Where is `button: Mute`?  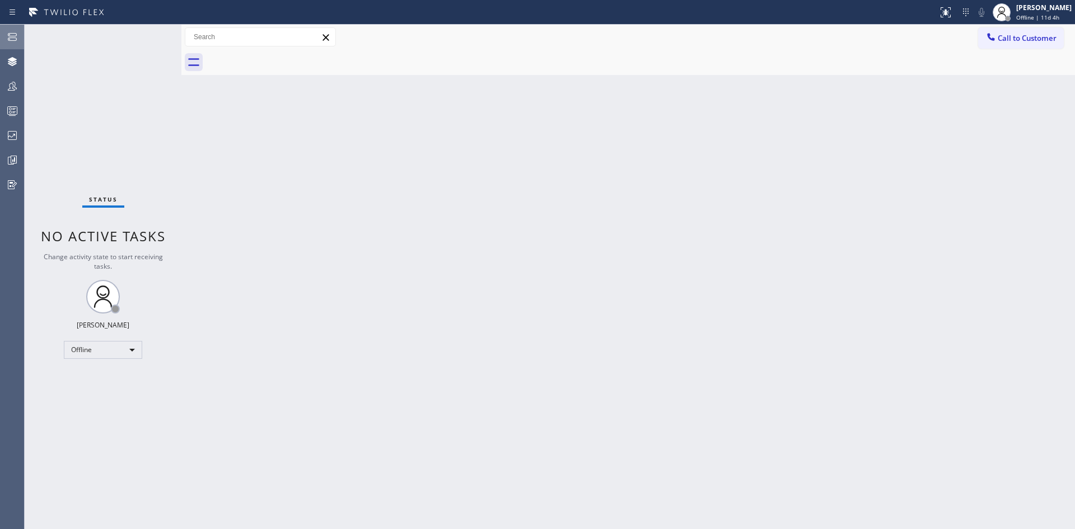
button: Mute is located at coordinates (982, 12).